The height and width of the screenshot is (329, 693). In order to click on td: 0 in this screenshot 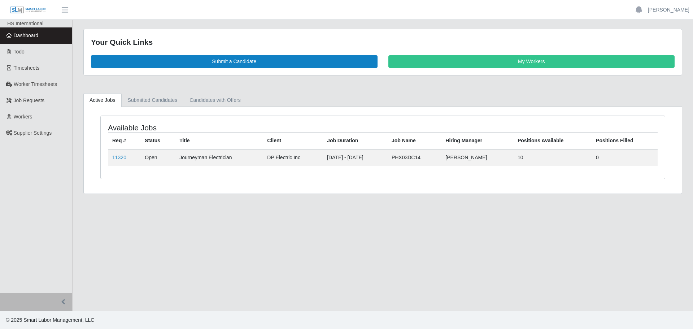, I will do `click(624, 157)`.